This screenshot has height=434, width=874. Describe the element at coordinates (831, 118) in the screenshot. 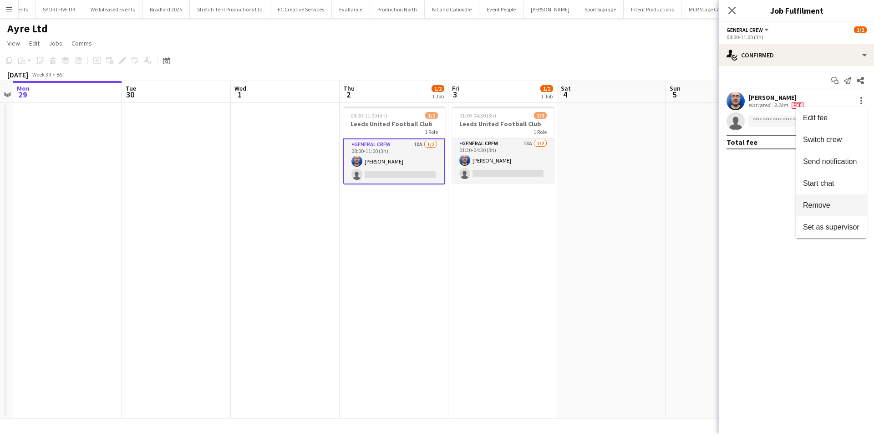

I see `button: Edit fee` at that location.